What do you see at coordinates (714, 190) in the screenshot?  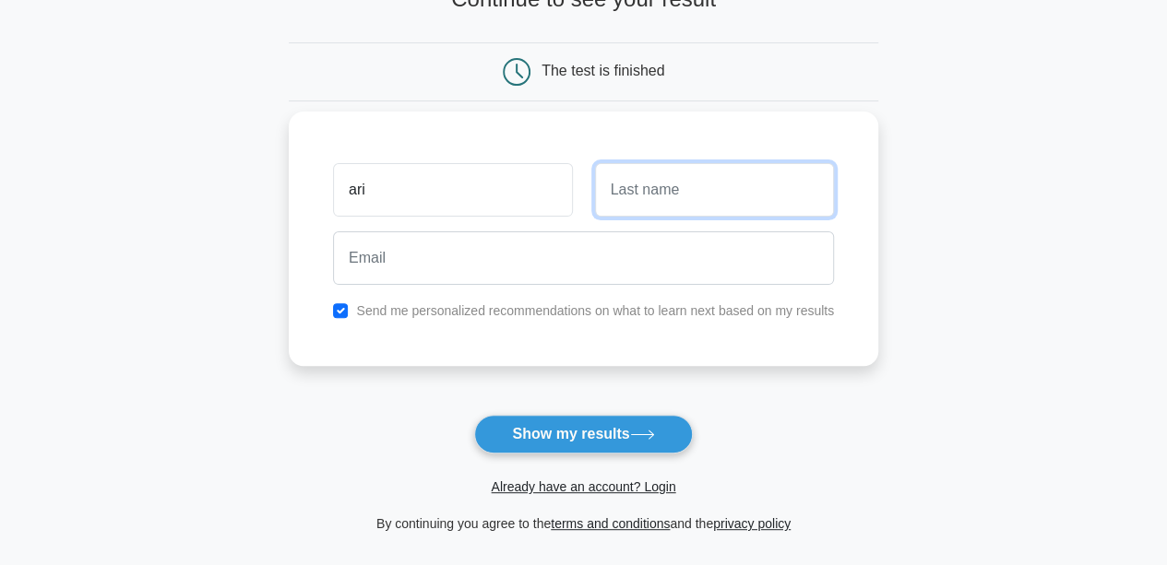 I see `input: Last name` at bounding box center [714, 190].